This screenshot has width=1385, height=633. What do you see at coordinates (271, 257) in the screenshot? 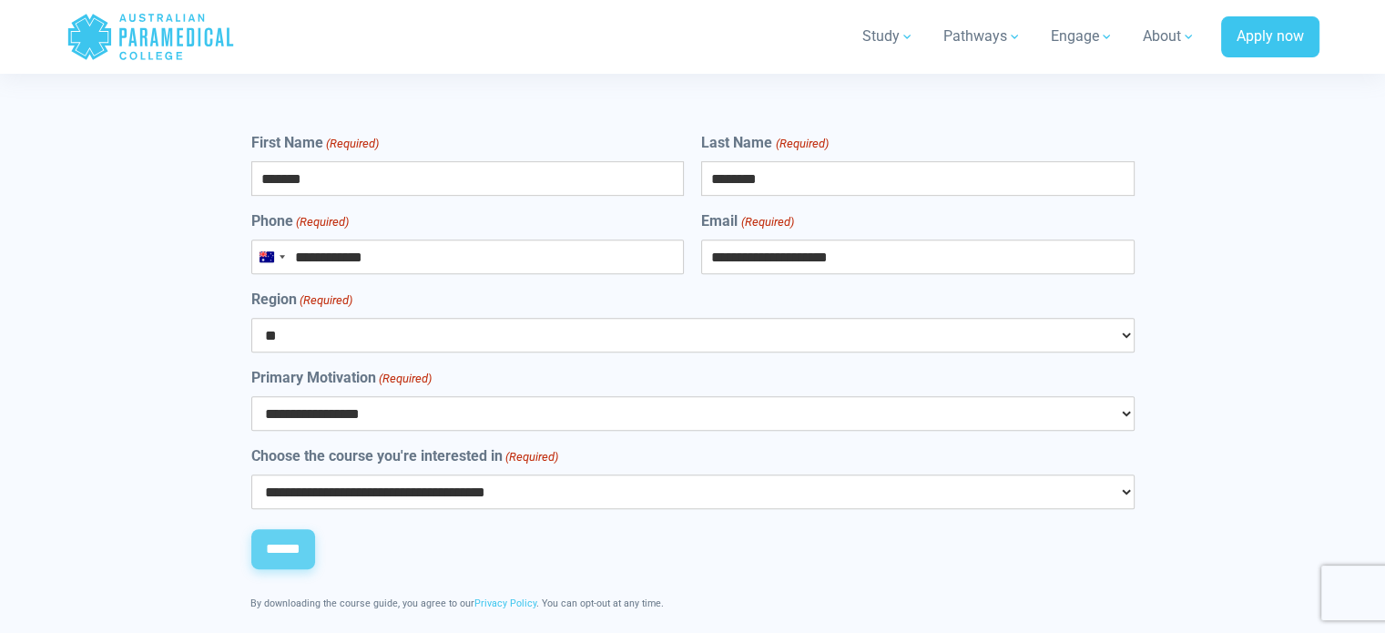
I see `button: Selected country` at bounding box center [271, 257].